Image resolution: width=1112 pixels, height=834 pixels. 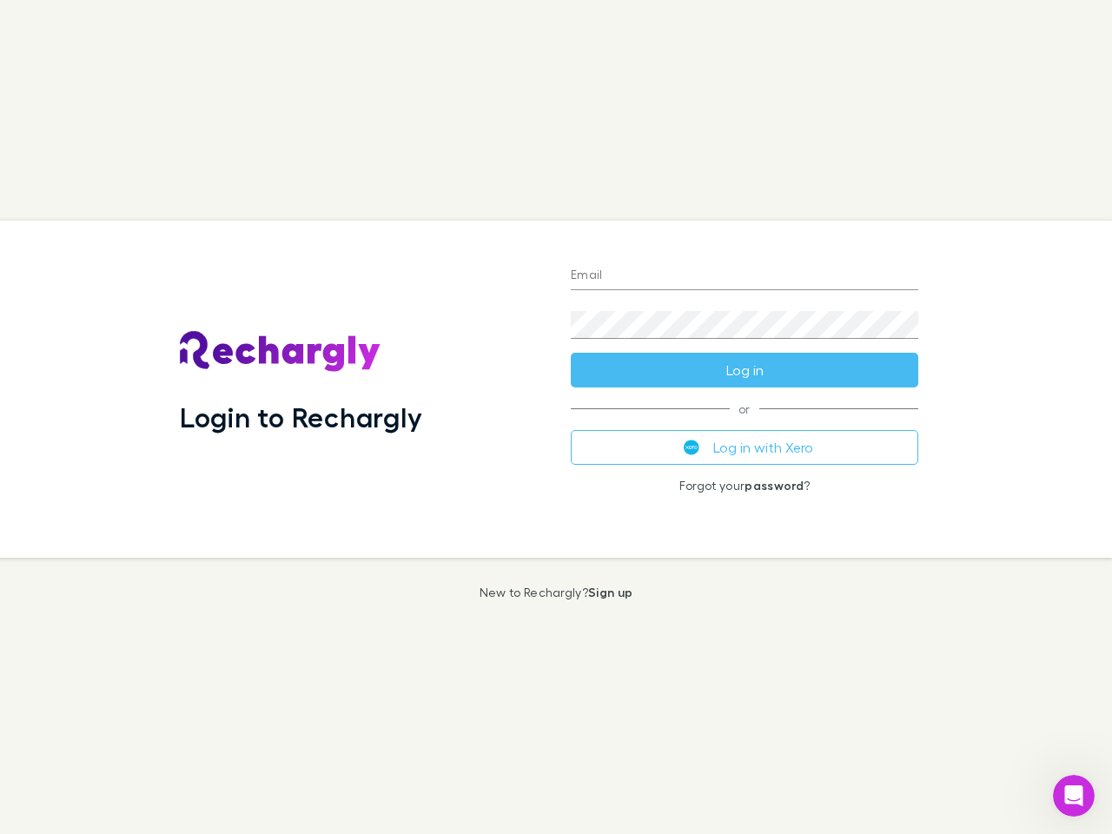 I want to click on a: Sign up, so click(x=610, y=592).